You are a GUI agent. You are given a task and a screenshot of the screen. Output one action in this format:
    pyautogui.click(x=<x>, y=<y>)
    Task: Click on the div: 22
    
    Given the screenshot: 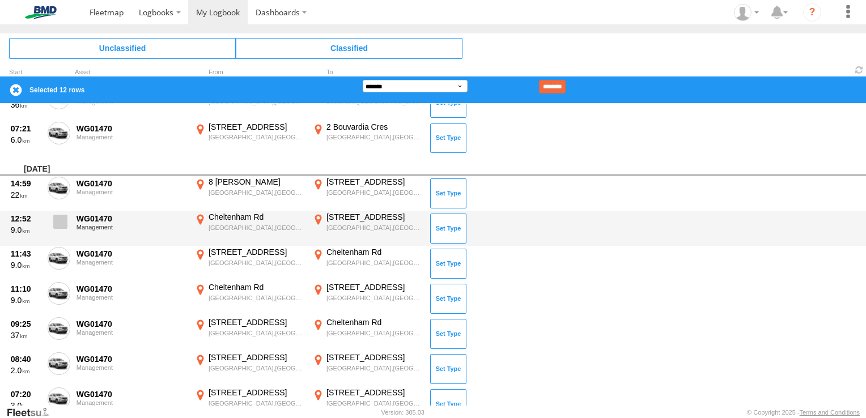 What is the action you would take?
    pyautogui.click(x=26, y=195)
    